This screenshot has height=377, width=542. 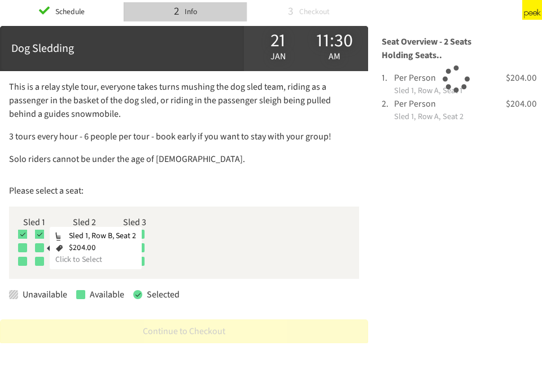 What do you see at coordinates (34, 223) in the screenshot?
I see `div: Sled 1` at bounding box center [34, 223].